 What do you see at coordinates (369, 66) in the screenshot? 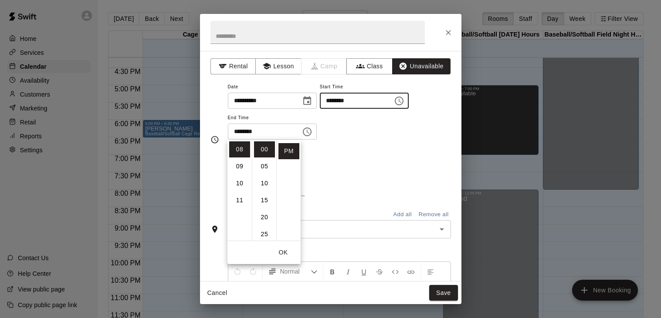
I see `button: Class` at bounding box center [369, 66].